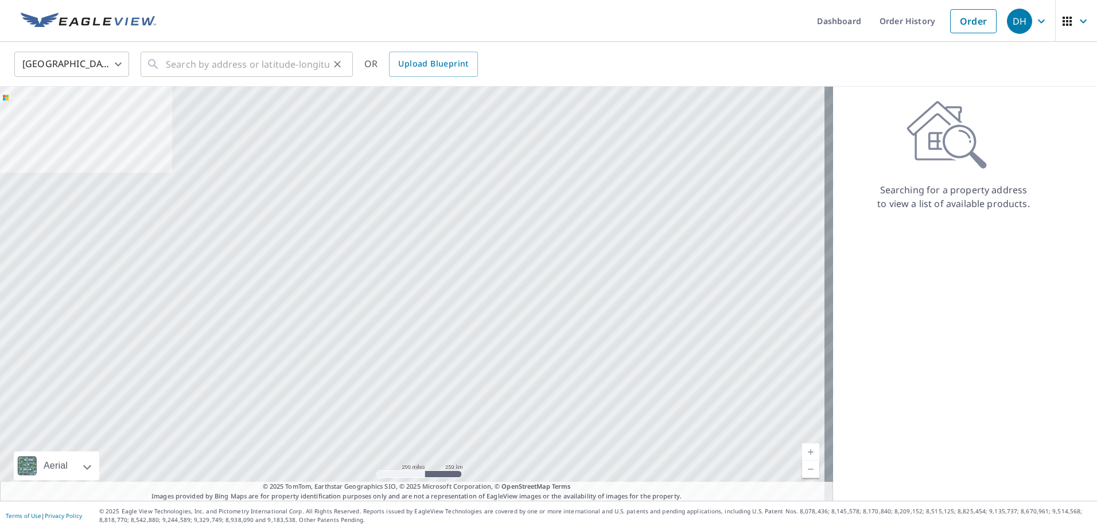  I want to click on input: Search by address or latitude-longitude, so click(247, 64).